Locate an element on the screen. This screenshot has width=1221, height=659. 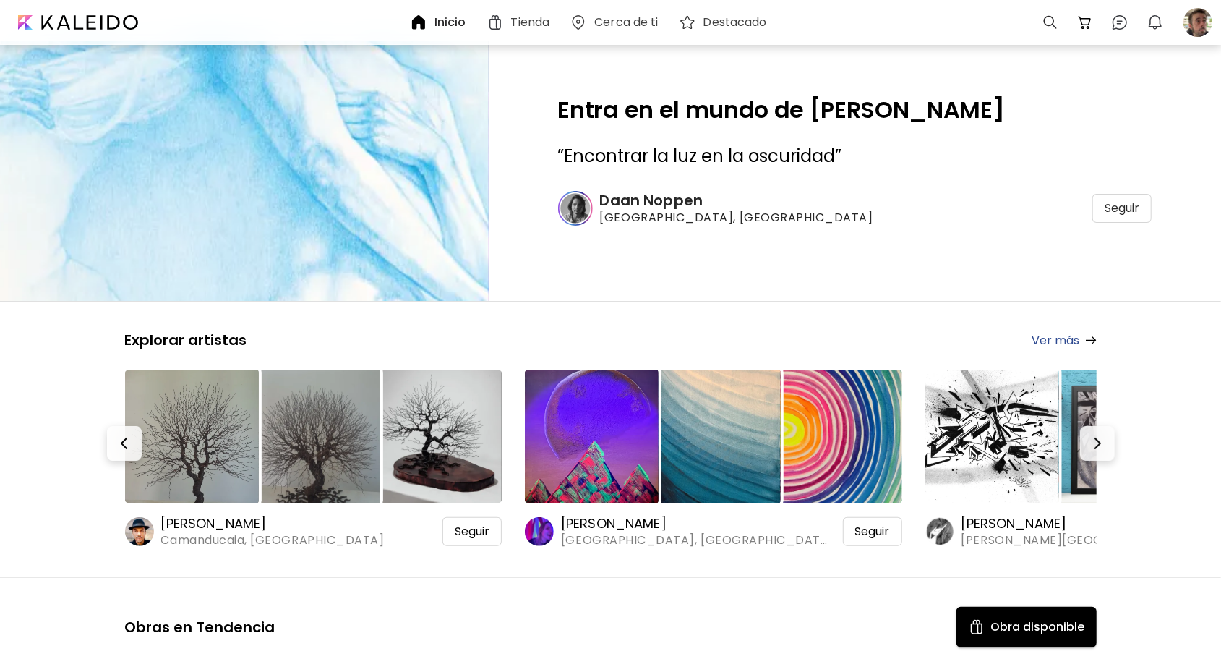
img: Prev-button is located at coordinates (124, 443).